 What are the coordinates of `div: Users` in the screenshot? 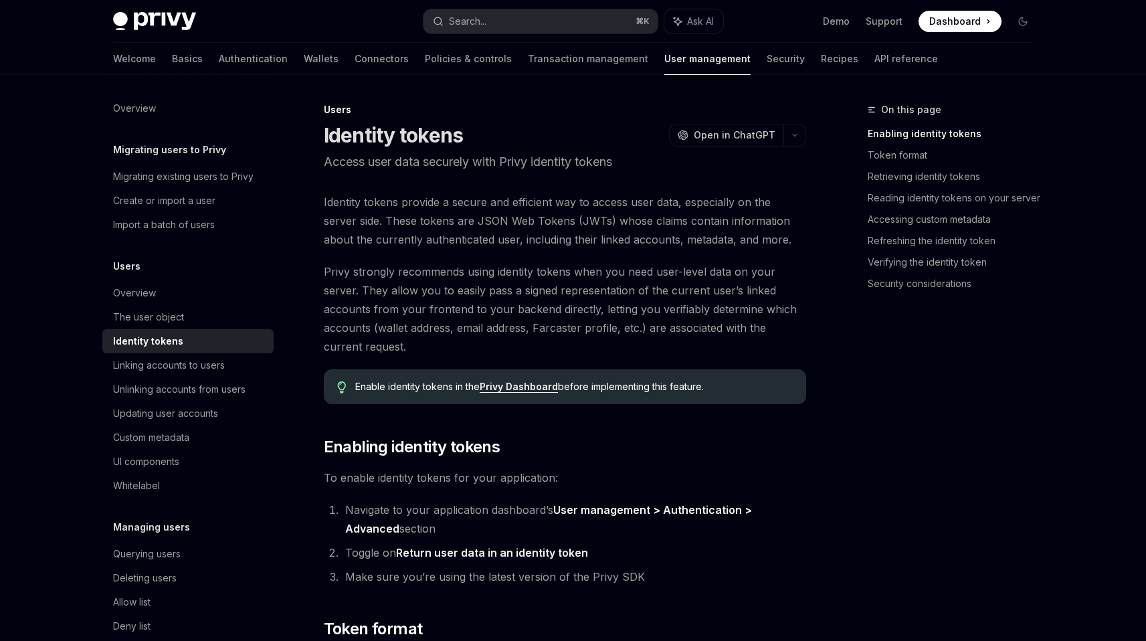 It's located at (564, 110).